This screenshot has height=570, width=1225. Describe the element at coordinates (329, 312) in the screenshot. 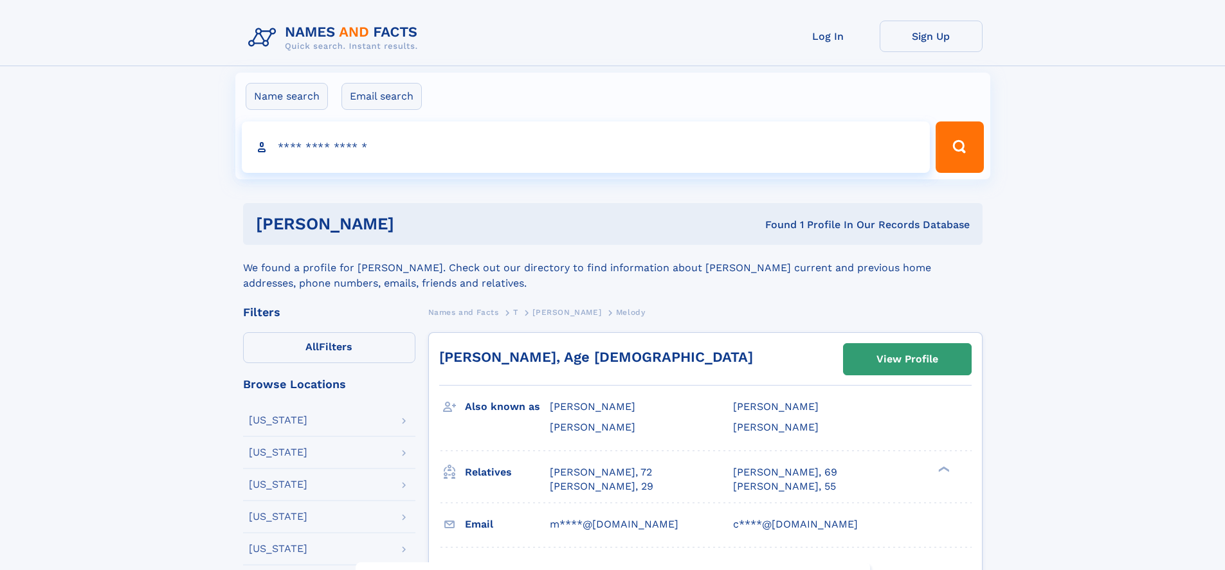

I see `div: Filters` at that location.